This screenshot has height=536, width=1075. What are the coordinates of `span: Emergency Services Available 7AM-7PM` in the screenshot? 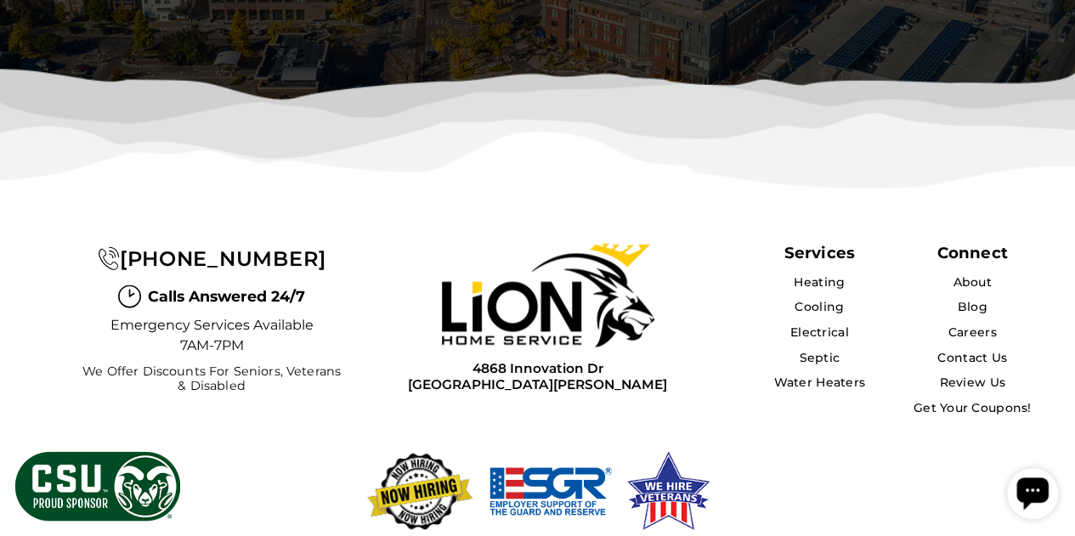 It's located at (212, 336).